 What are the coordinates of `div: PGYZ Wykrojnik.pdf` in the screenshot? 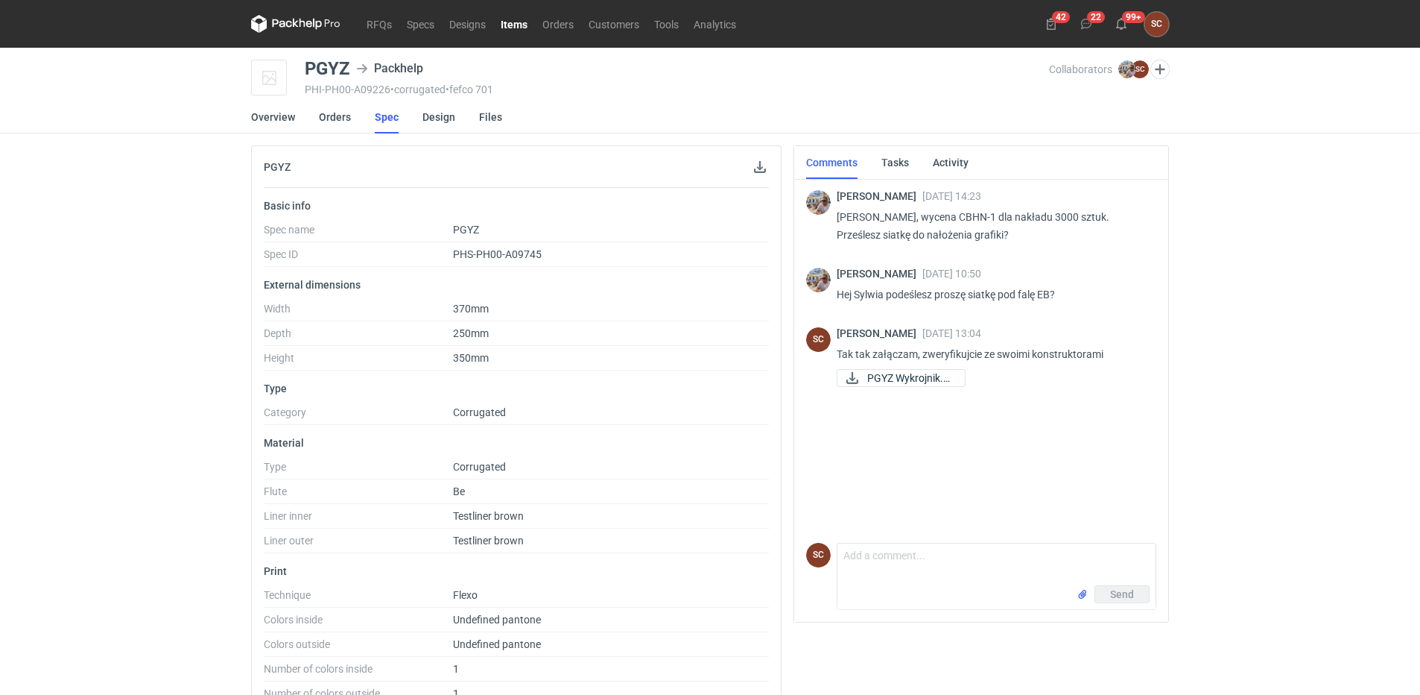 It's located at (901, 378).